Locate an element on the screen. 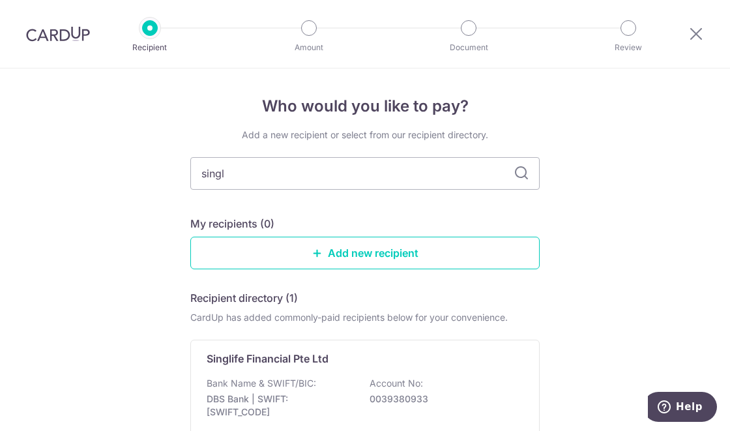 The image size is (730, 431). h4: Who would you like to pay? is located at coordinates (365, 106).